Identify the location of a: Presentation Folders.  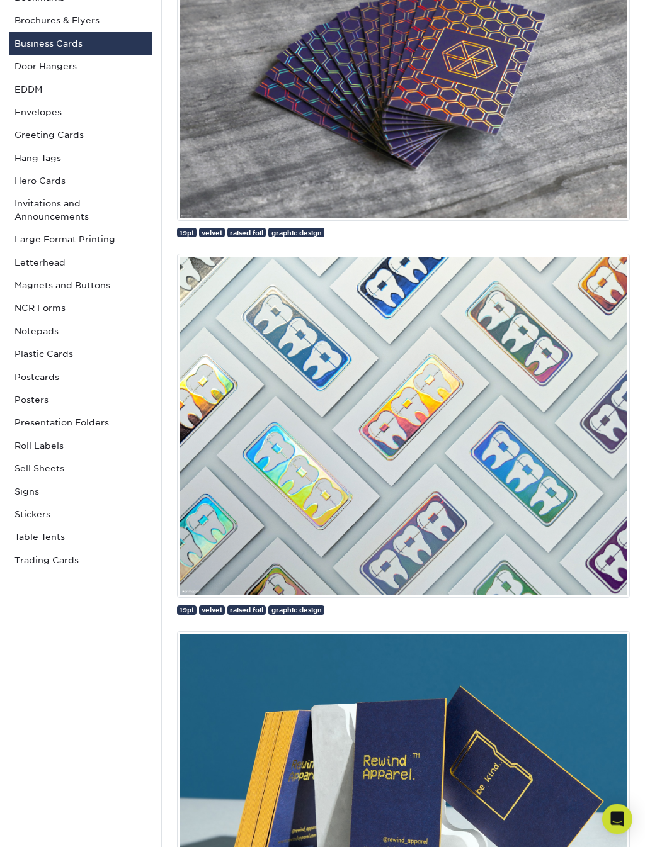
(81, 423).